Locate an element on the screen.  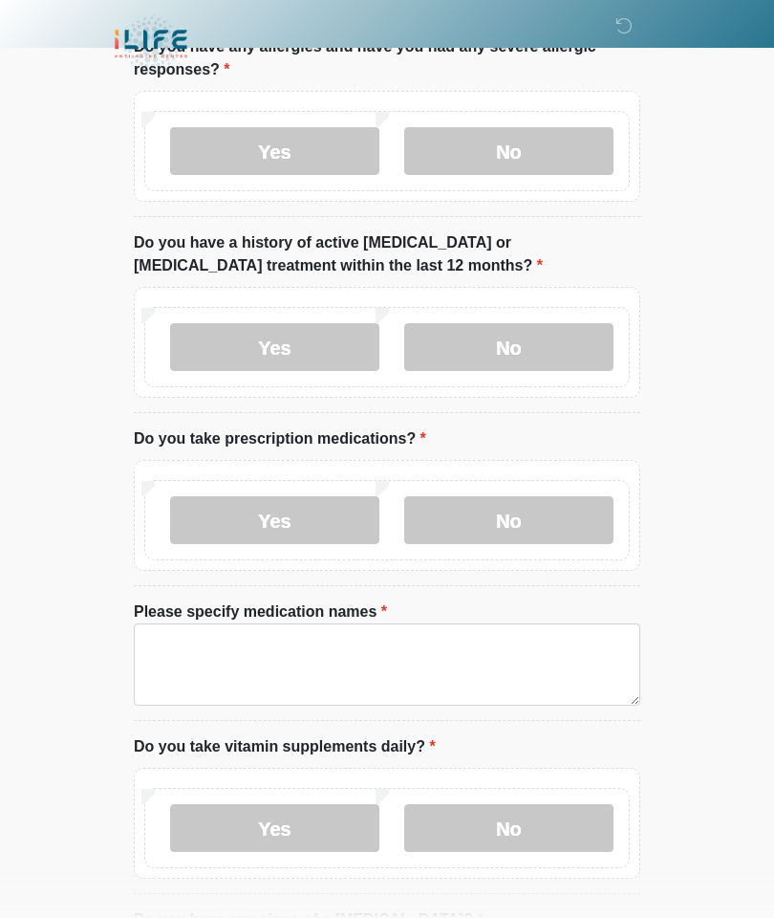
img: iLIFE Anti-Aging Center Logo is located at coordinates (151, 44).